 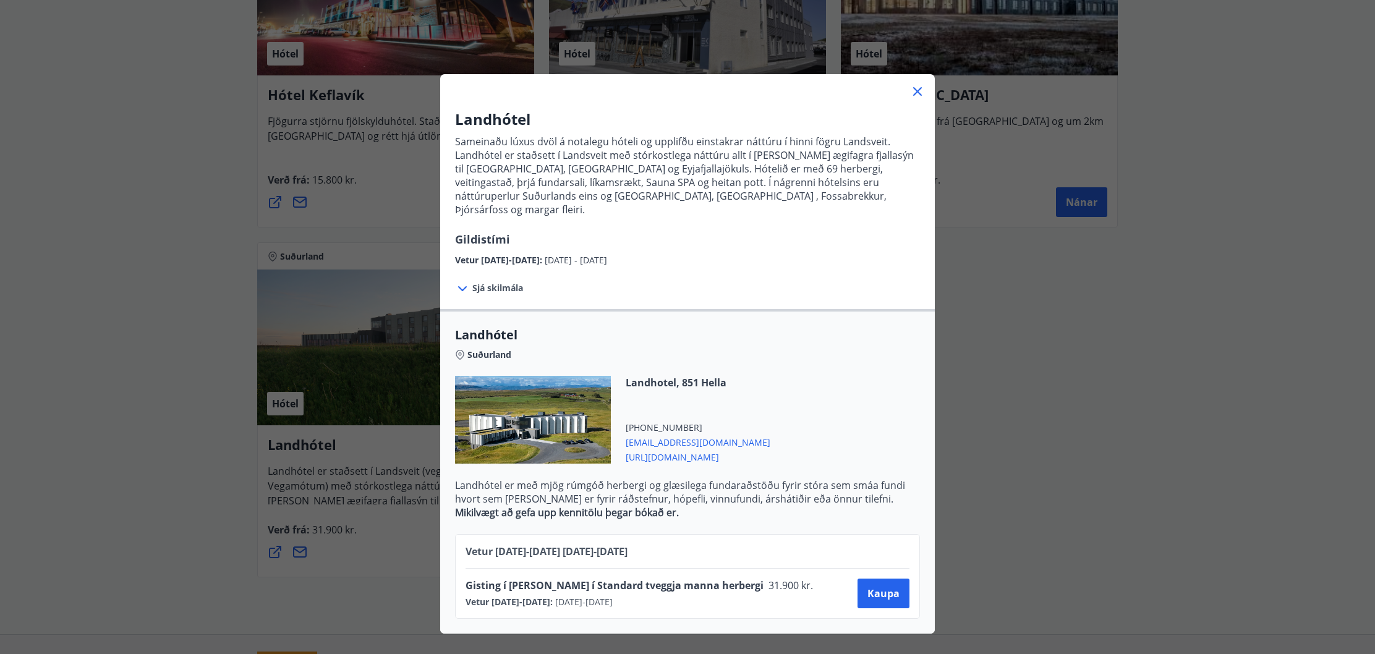 What do you see at coordinates (688, 176) in the screenshot?
I see `p: Sameinaðu lúxus dvöl á notalegu hóteli og upplifðu einstakrar náttúru í hinni fögru Landsveit. La...` at bounding box center [688, 176].